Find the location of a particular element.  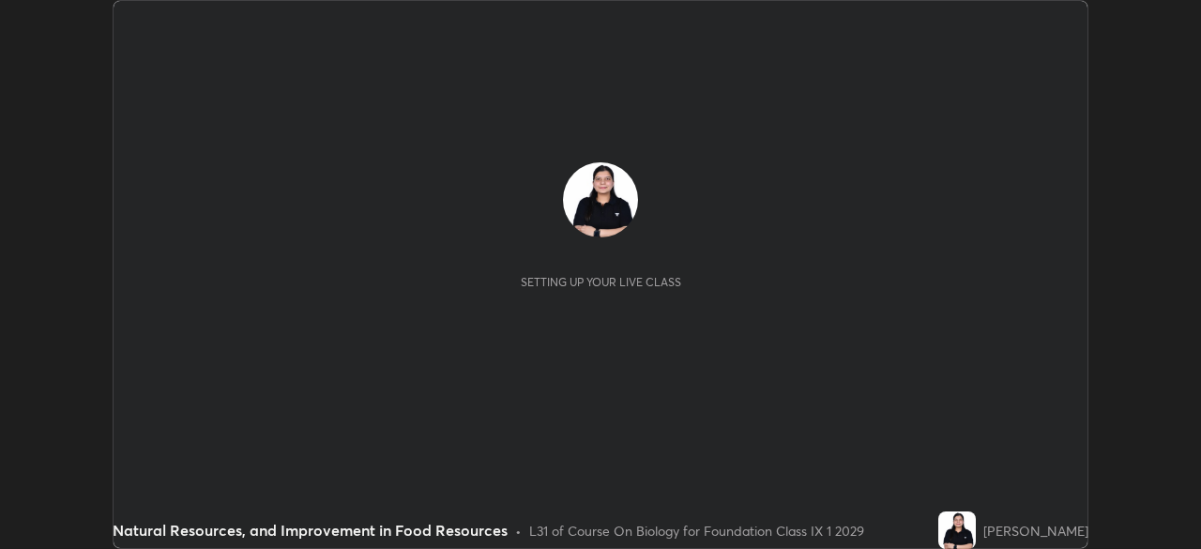

div: L31 of Course On Biology for Foundation Class IX 1 2029 is located at coordinates (696, 530).